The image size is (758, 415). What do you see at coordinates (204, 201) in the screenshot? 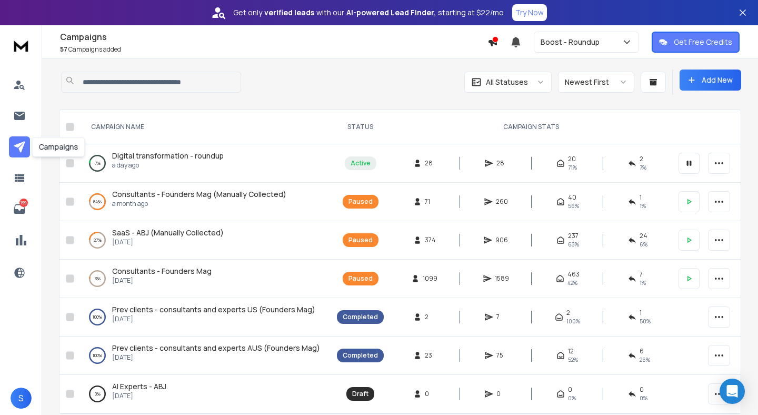
I see `td: 84%Consultants - Founders Mag (Manually Collected)a month ago` at bounding box center [204, 201].